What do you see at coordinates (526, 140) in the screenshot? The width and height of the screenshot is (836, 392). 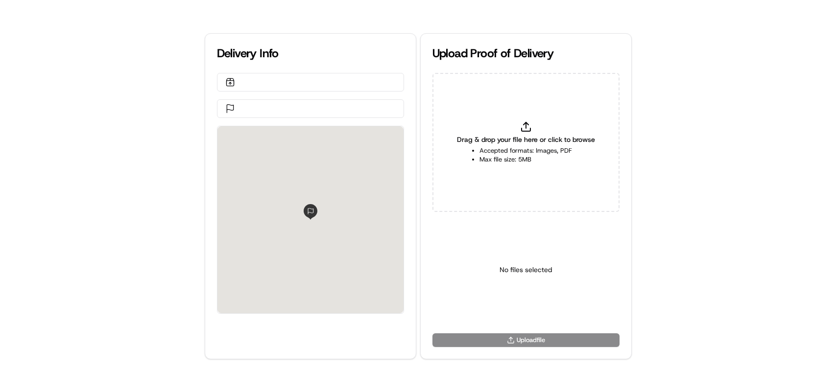 I see `span: Drag & drop your file here or click to browse` at bounding box center [526, 140].